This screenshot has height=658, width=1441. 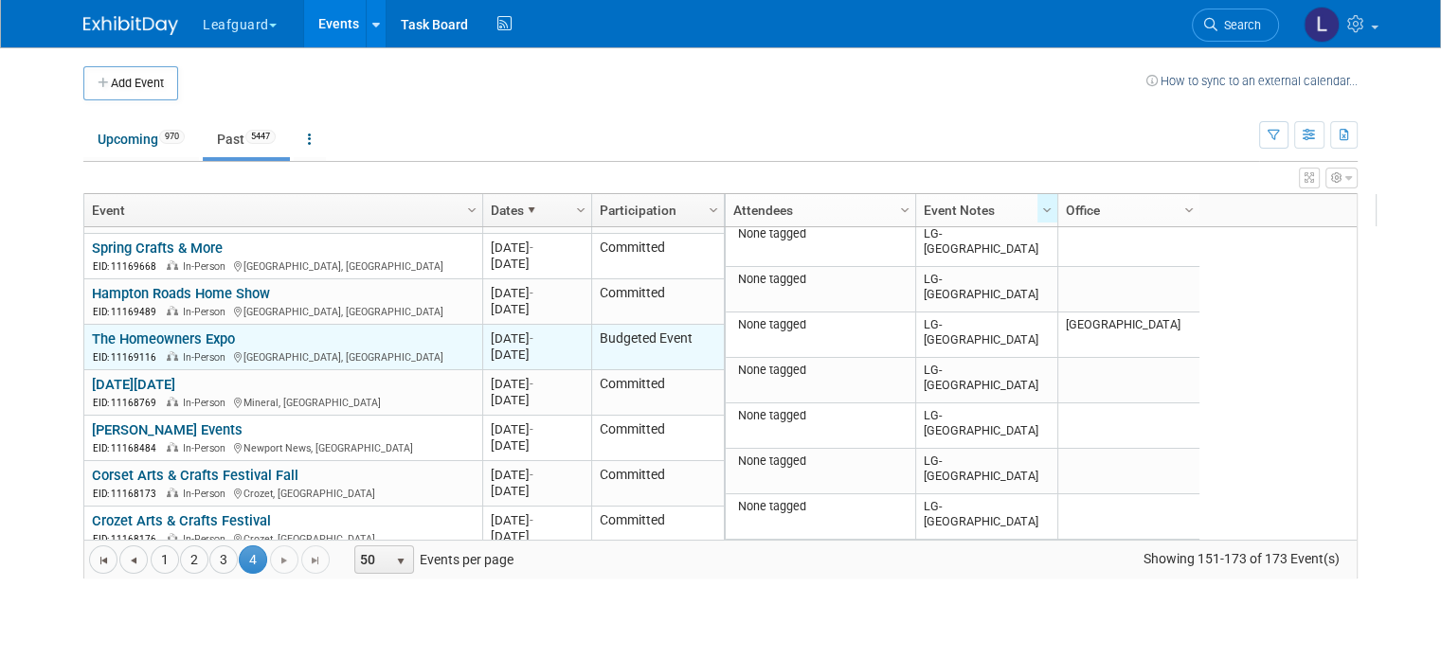 What do you see at coordinates (224, 560) in the screenshot?
I see `a: 3` at bounding box center [224, 560].